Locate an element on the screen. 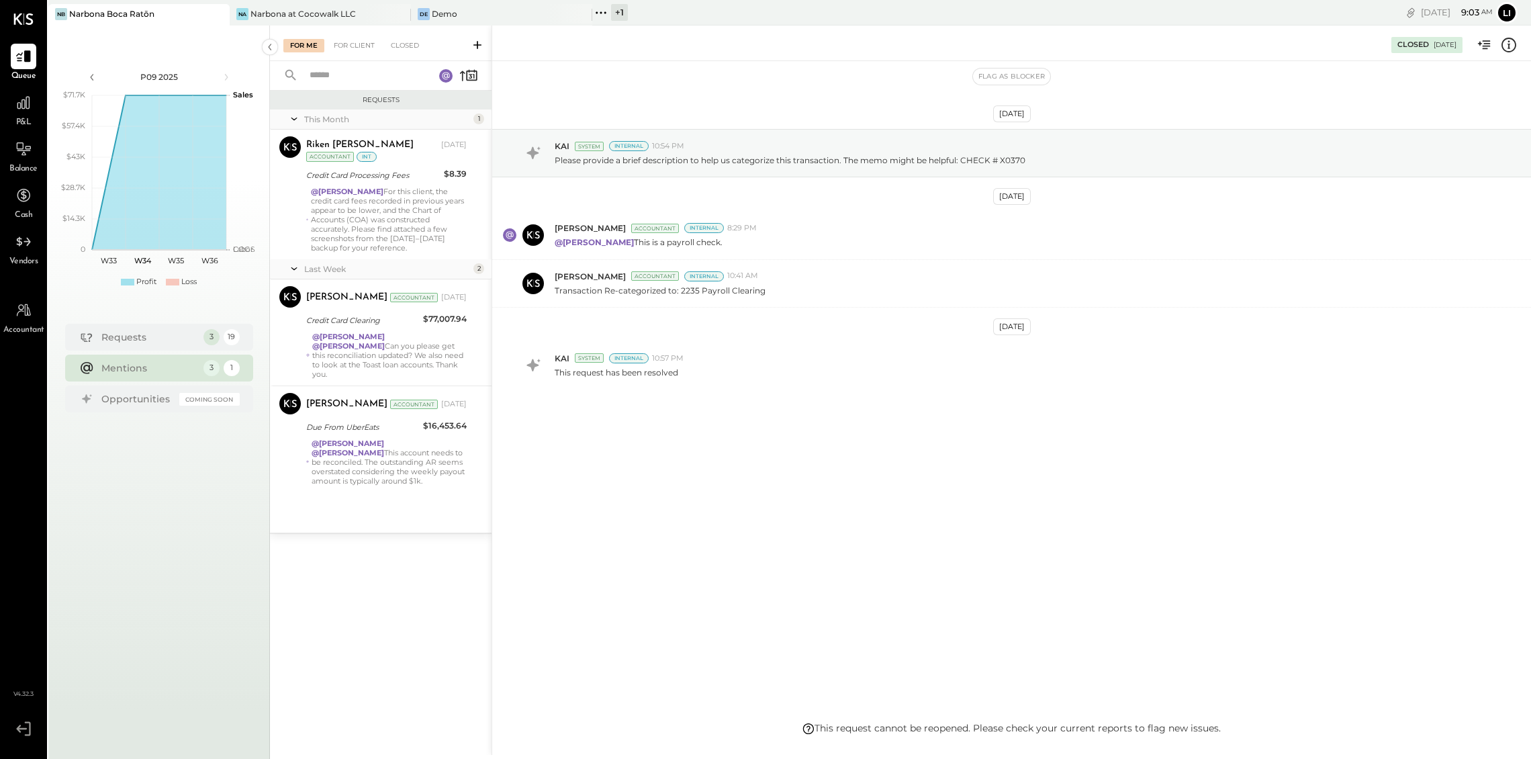 This screenshot has width=1531, height=759. div: For Me is located at coordinates (304, 46).